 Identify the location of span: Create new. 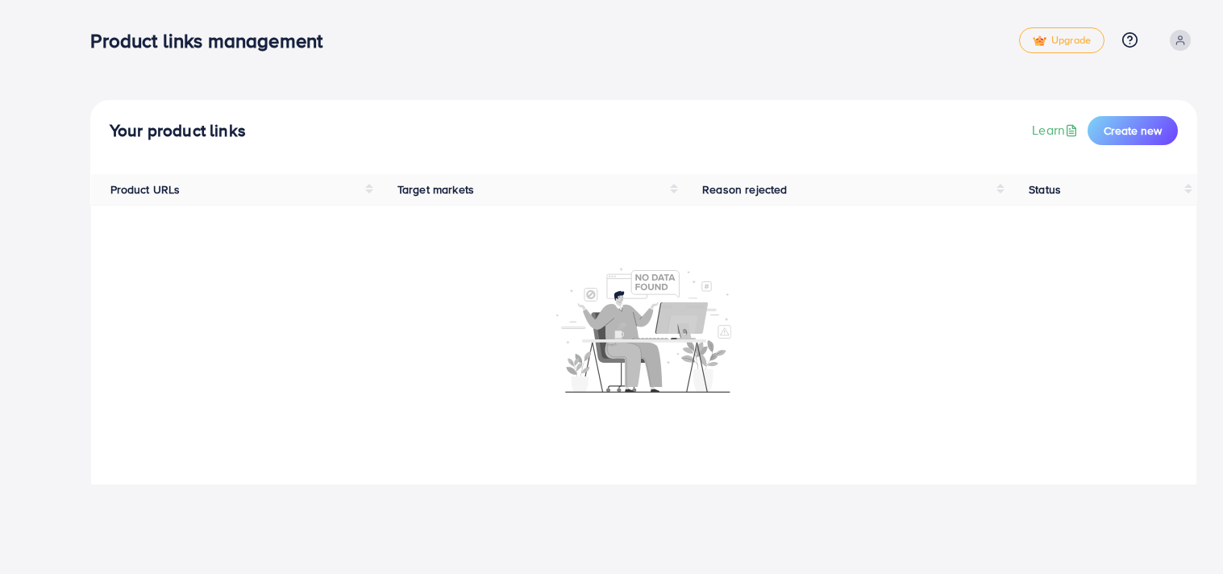
(1133, 131).